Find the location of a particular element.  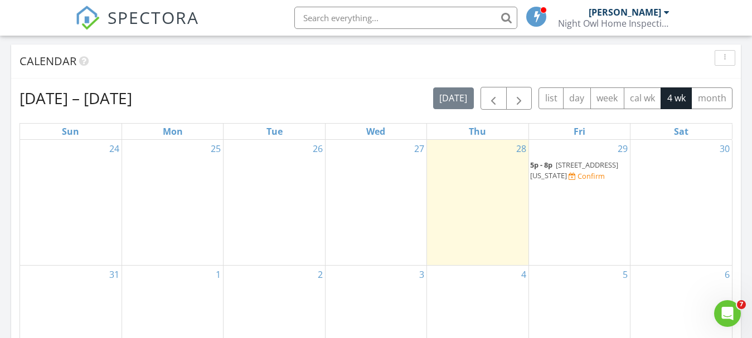

a: SPECTORA is located at coordinates (137, 27).